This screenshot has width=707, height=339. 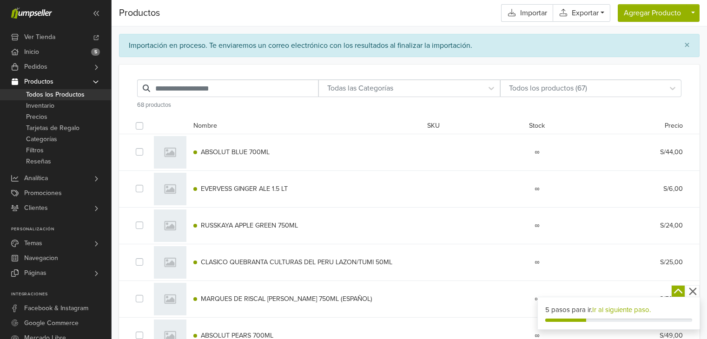 What do you see at coordinates (297, 262) in the screenshot?
I see `span: CLASICO QUEBRANTA CULTURAS DEL PERU LAZON/TUMI 50ML` at bounding box center [297, 262].